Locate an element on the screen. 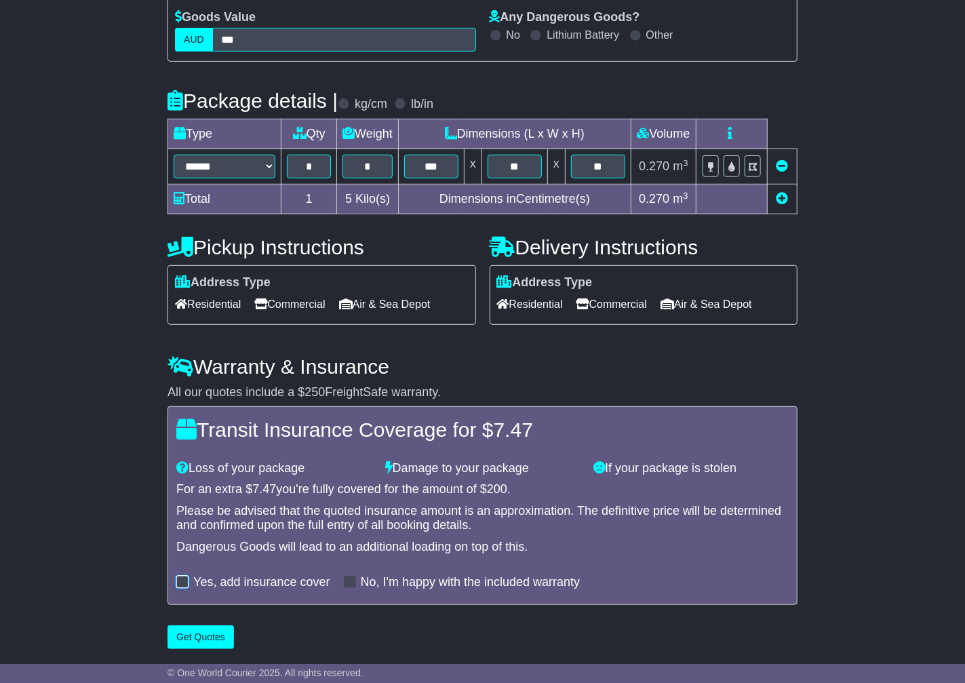 Image resolution: width=965 pixels, height=683 pixels. td: Dimensions in Centimetre(s) is located at coordinates (514, 199).